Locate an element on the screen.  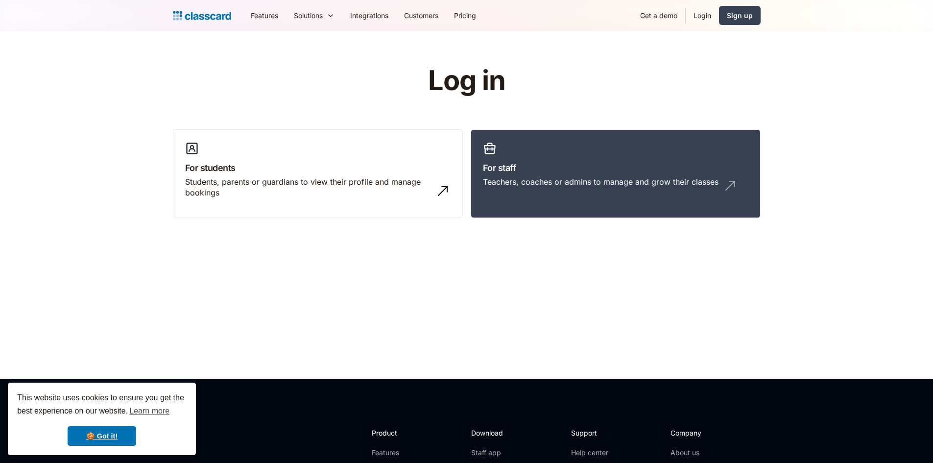
a: learn more about cookies is located at coordinates (149, 411).